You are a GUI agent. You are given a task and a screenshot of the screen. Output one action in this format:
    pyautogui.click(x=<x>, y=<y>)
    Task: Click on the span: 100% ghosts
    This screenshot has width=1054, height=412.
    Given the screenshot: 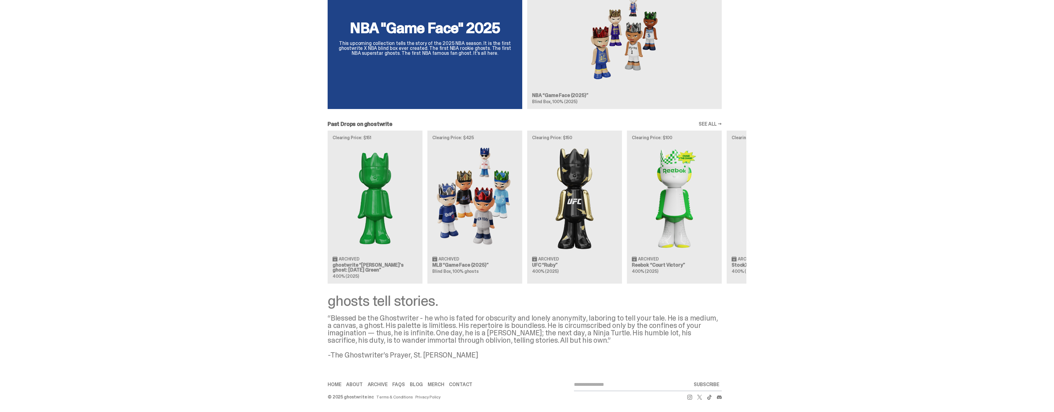 What is the action you would take?
    pyautogui.click(x=465, y=271)
    